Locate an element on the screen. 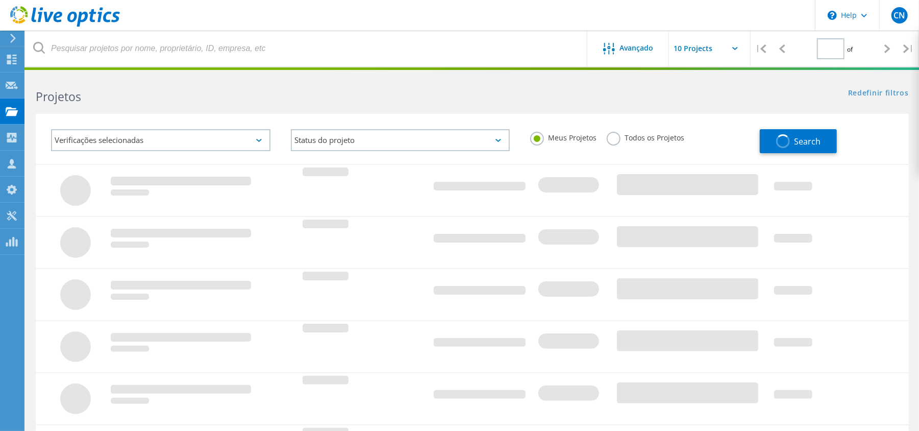  a: Live Optics Dashboard is located at coordinates (65, 25).